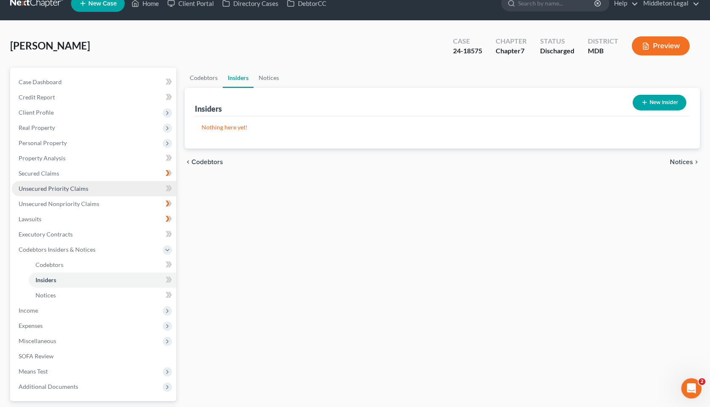  Describe the element at coordinates (94, 356) in the screenshot. I see `a: SOFA Review` at that location.